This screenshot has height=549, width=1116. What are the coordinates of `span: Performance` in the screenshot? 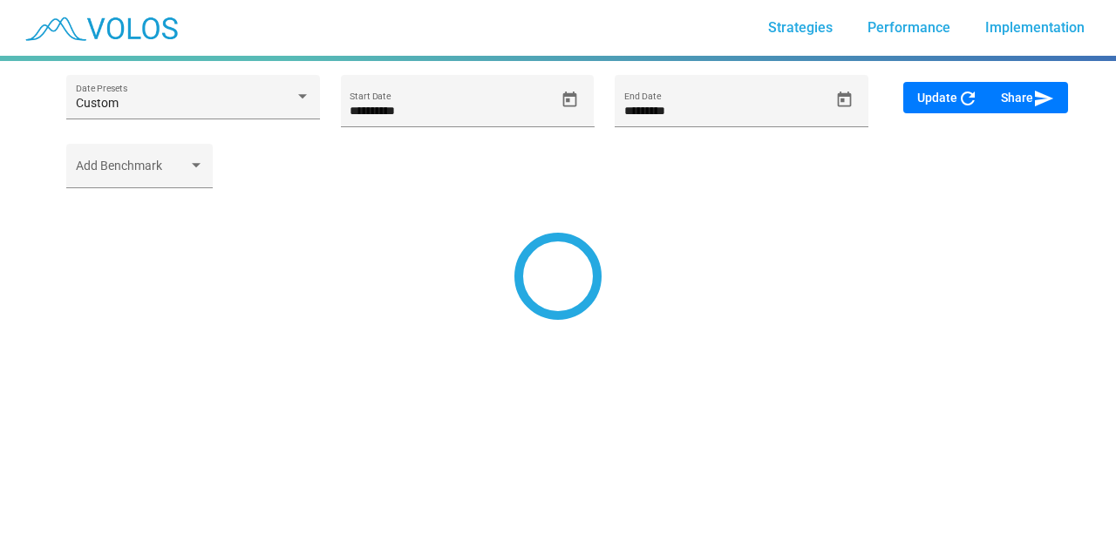 It's located at (908, 27).